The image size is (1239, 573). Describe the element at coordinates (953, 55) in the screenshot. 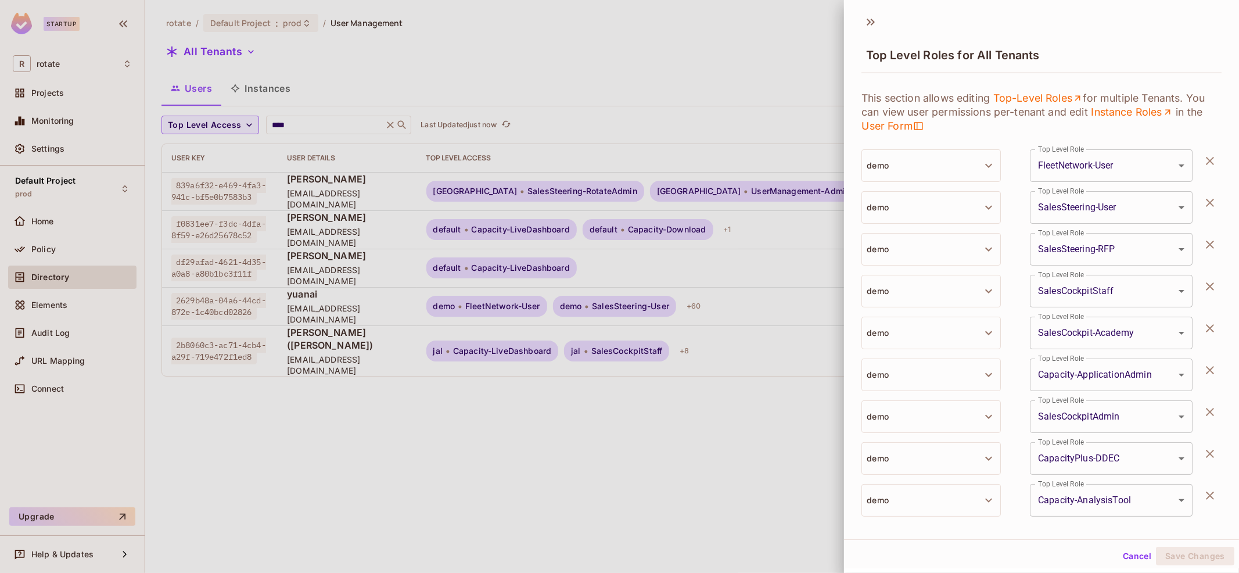

I see `span: Top Level Roles for All Tenants` at that location.